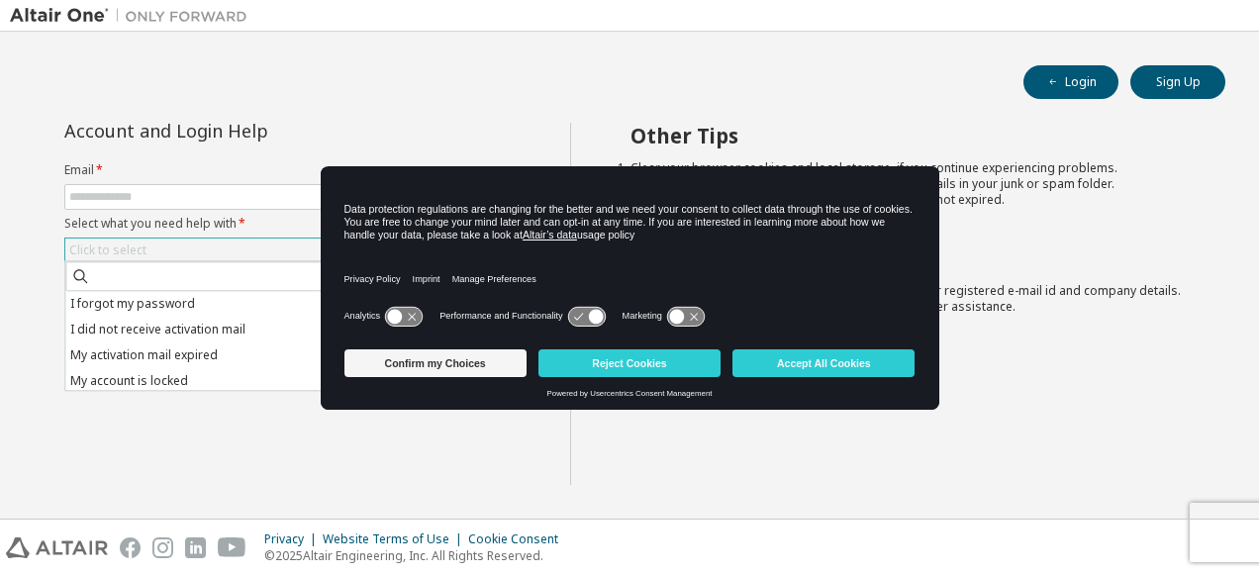 Image resolution: width=1259 pixels, height=576 pixels. What do you see at coordinates (911, 168) in the screenshot?
I see `li: Clear your browser cookies and local storage, if you continue experiencing problems.` at bounding box center [911, 168].